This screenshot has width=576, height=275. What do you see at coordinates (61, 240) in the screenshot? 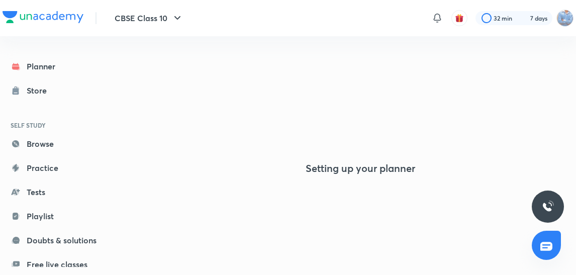
I see `a: Doubts & solutions` at bounding box center [61, 240].